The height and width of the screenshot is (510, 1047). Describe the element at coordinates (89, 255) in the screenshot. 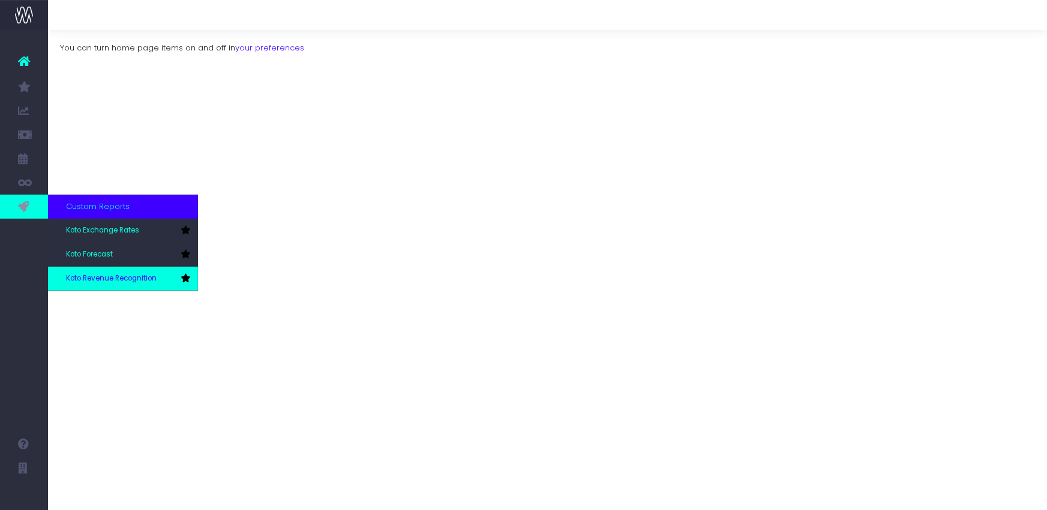

I see `span: Koto Forecast` at that location.